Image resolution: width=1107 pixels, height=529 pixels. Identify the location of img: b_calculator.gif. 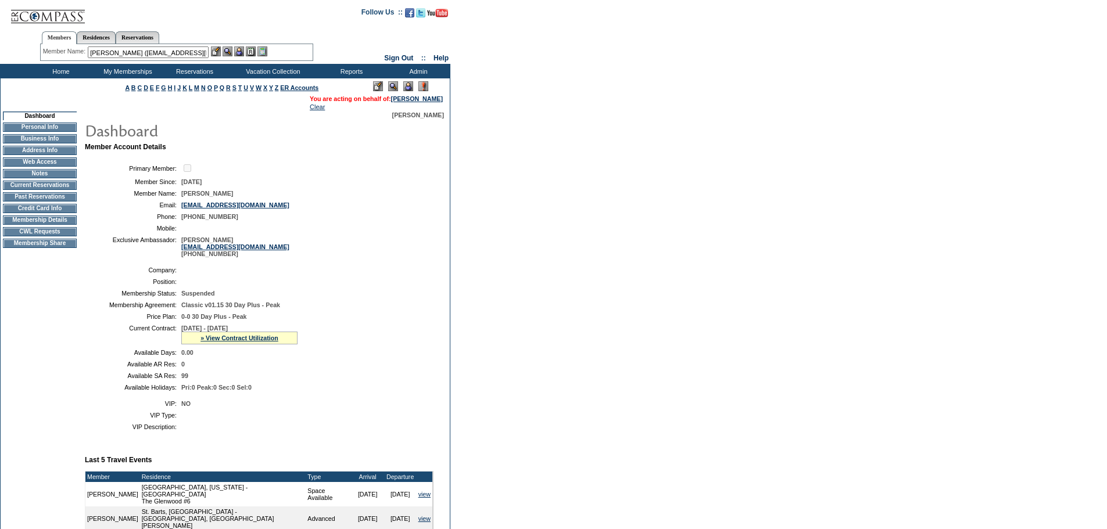
(262, 51).